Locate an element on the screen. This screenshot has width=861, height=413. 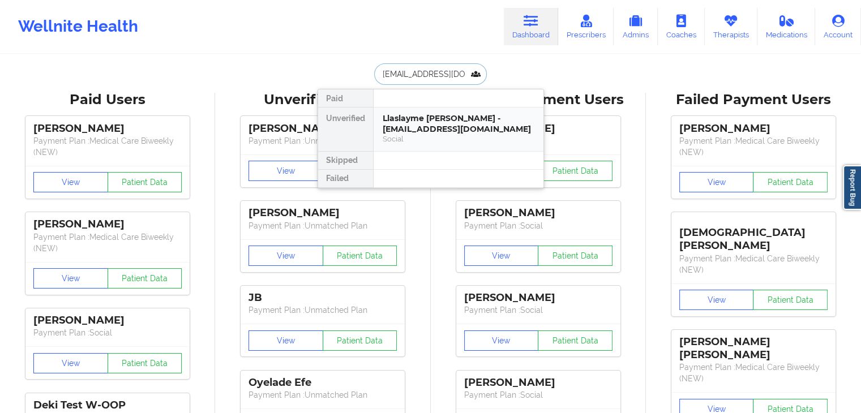
a: Prescribers is located at coordinates (586, 27).